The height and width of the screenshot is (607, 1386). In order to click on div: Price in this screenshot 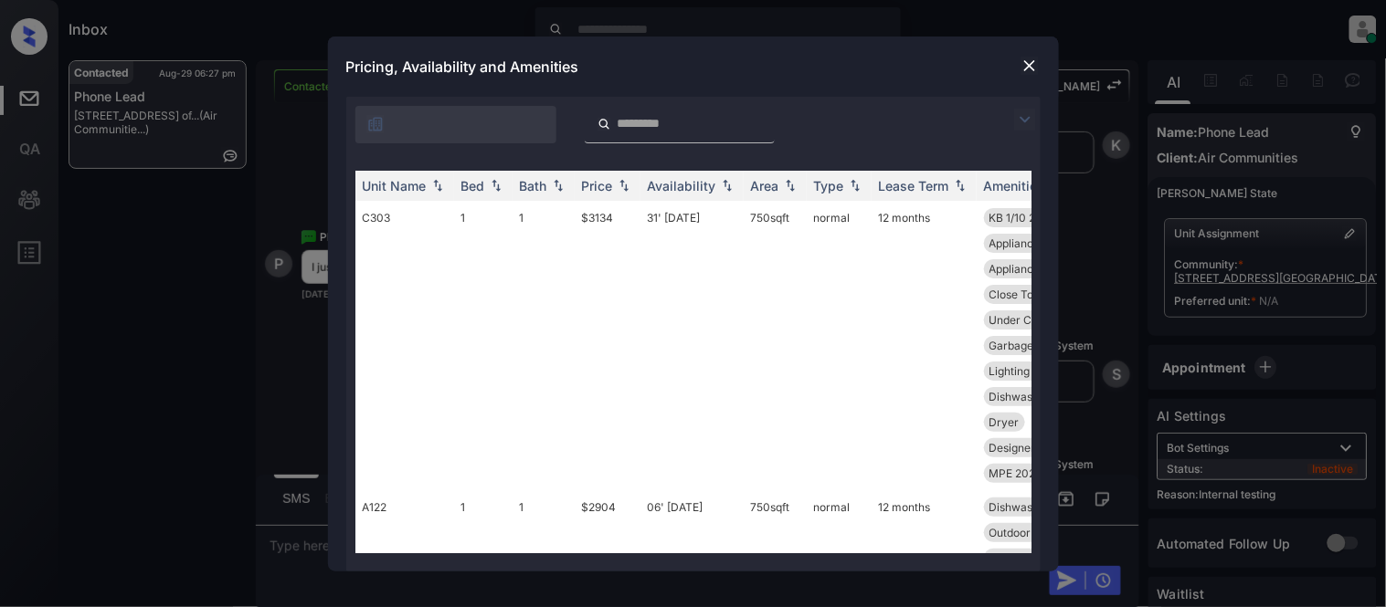, I will do `click(597, 185)`.